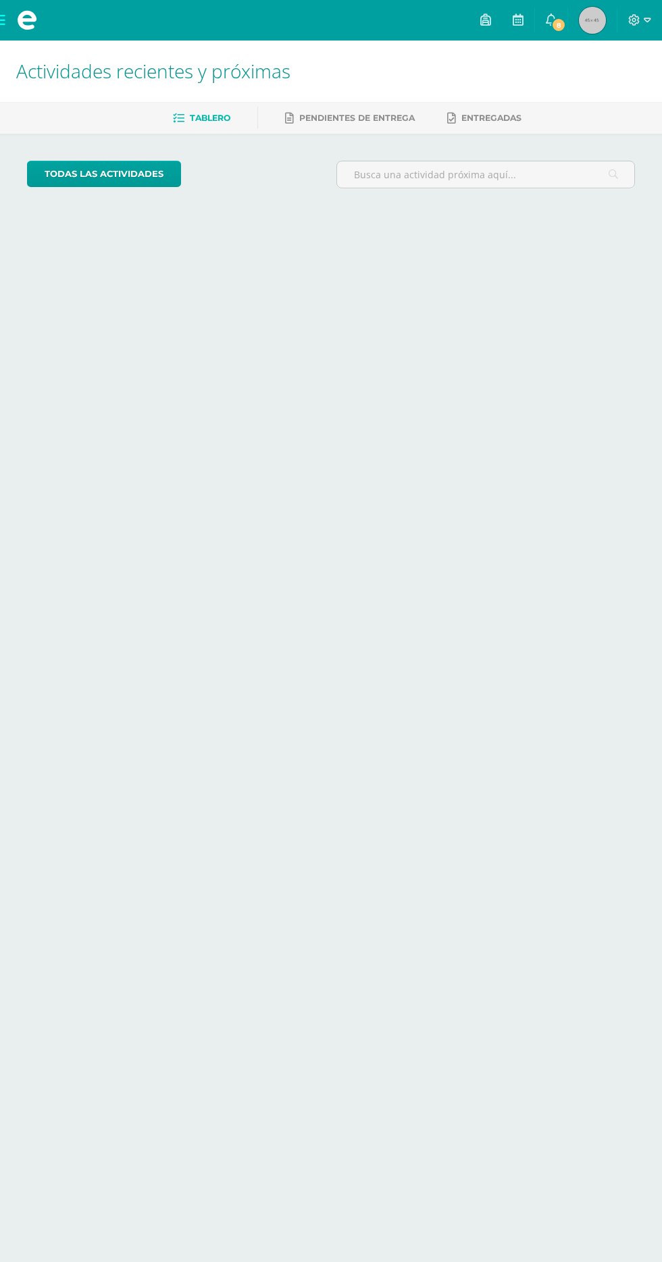  I want to click on a: Entregadas, so click(484, 118).